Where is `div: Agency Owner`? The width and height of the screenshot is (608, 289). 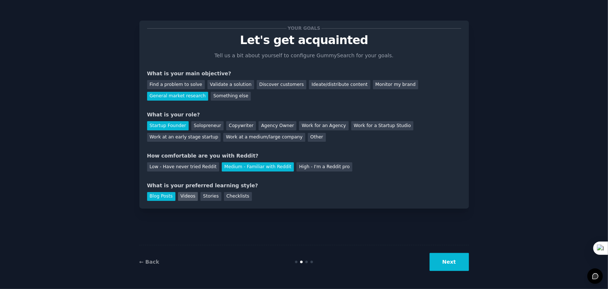
div: Agency Owner is located at coordinates (277, 126).